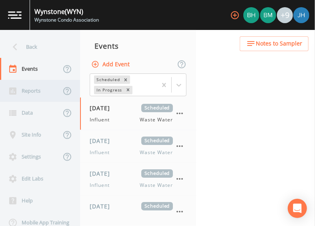 This screenshot has height=226, width=315. I want to click on div: +9, so click(285, 15).